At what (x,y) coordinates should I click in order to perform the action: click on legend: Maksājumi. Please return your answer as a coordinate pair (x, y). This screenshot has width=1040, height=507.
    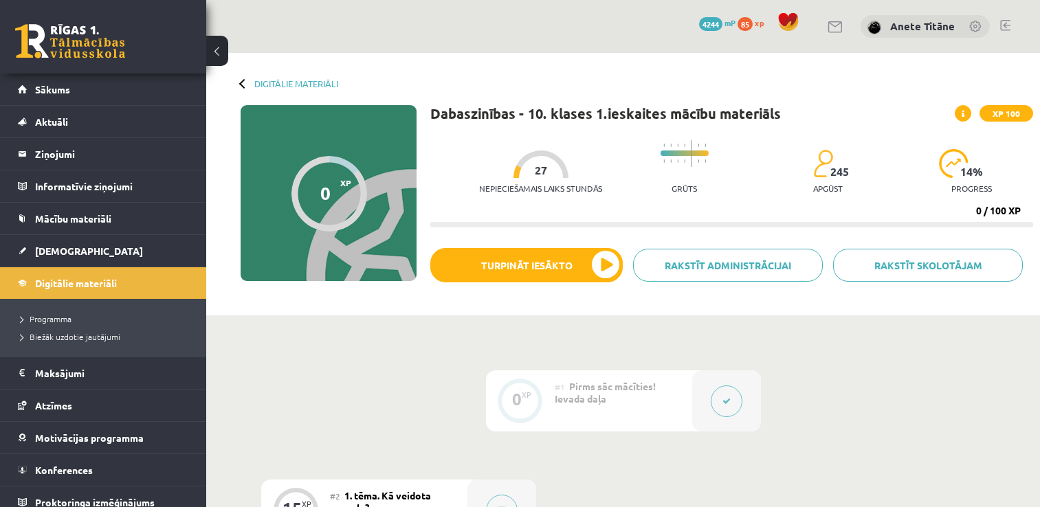
    Looking at the image, I should click on (112, 373).